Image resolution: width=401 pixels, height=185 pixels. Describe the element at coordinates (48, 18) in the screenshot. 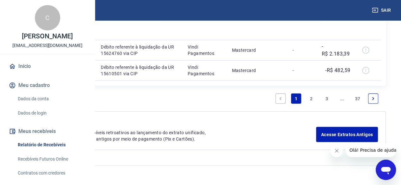

I see `div: C` at that location.